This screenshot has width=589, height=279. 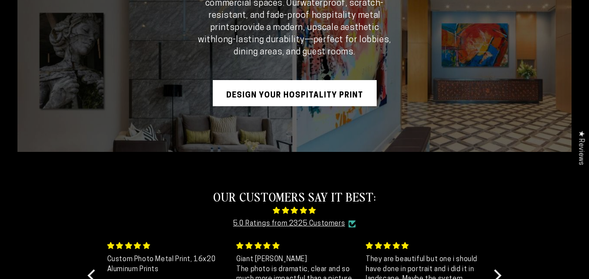 What do you see at coordinates (580, 148) in the screenshot?
I see `div: Click to open Judge.me floating reviews tab` at bounding box center [580, 148].